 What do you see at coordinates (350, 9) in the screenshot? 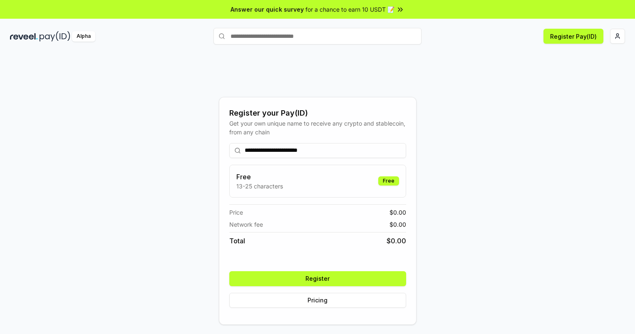
I see `span: for a chance to earn 10 USDT 📝` at bounding box center [350, 9].